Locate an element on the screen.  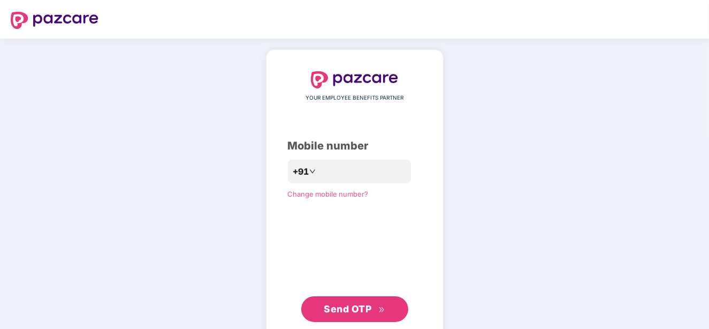
span: YOUR EMPLOYEE BENEFITS PARTNER is located at coordinates (354, 98).